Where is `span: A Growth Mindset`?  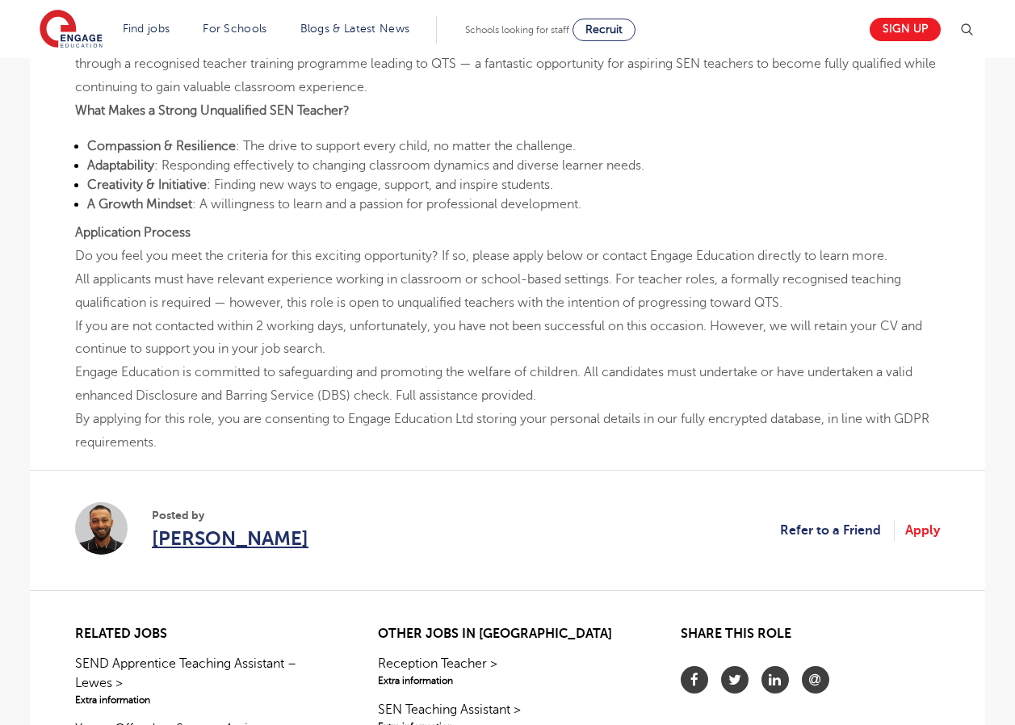
span: A Growth Mindset is located at coordinates (140, 204).